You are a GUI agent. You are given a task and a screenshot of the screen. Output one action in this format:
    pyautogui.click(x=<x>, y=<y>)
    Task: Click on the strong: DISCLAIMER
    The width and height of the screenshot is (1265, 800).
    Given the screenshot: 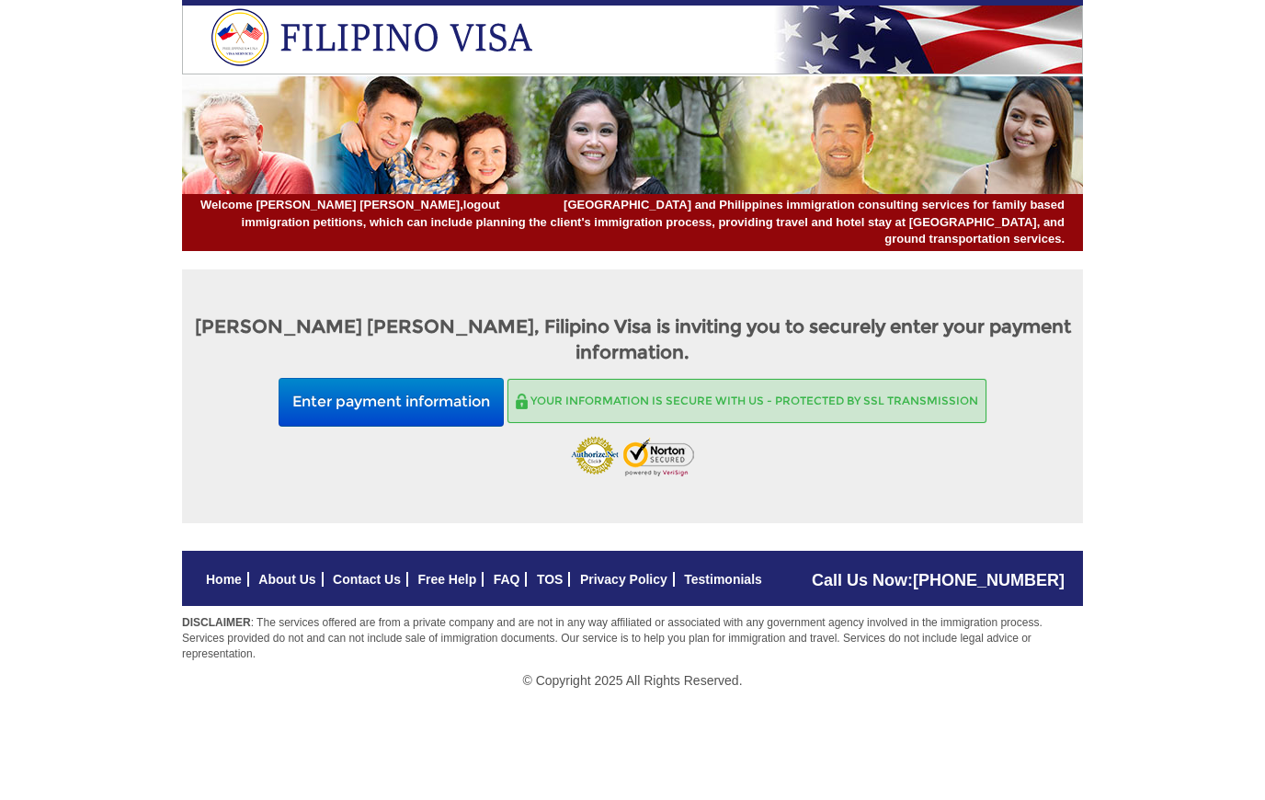 What is the action you would take?
    pyautogui.click(x=216, y=622)
    